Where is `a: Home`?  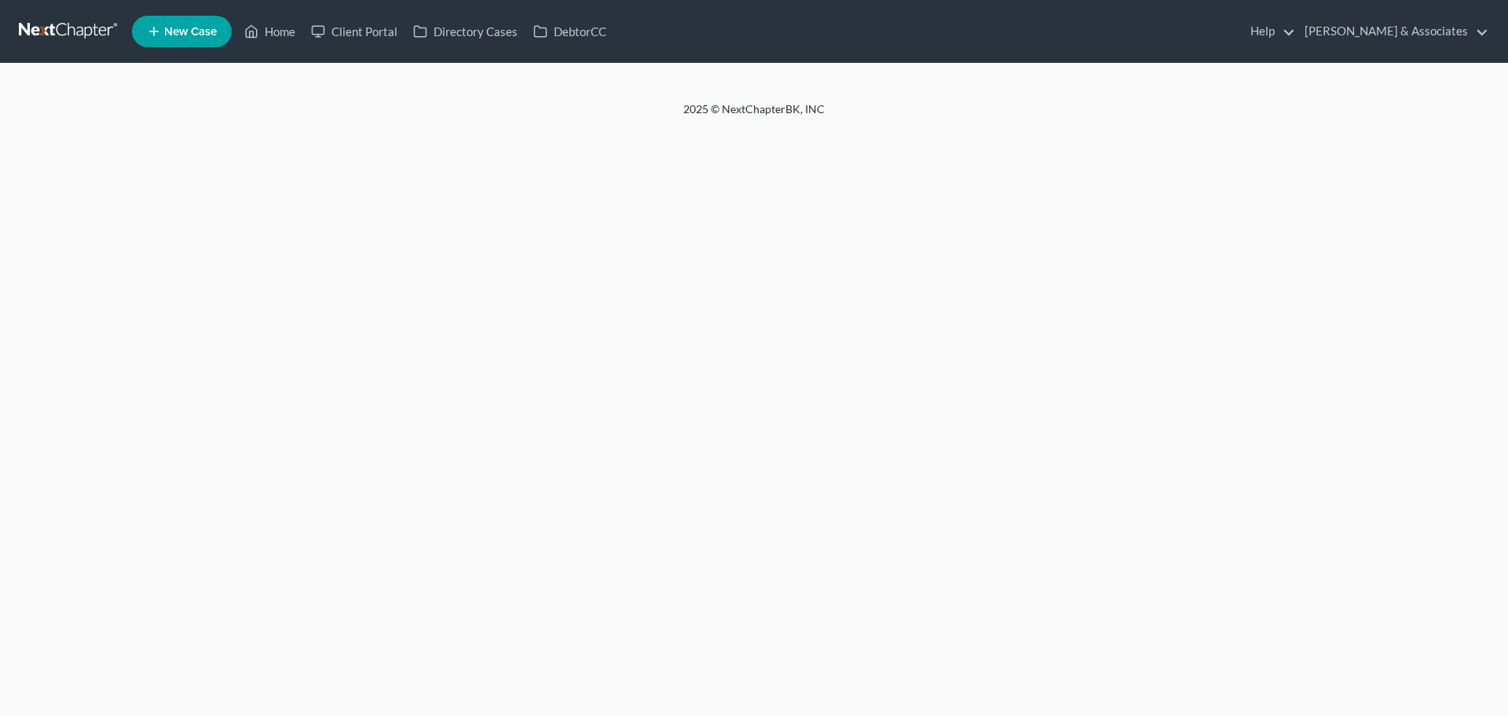
a: Home is located at coordinates (269, 31).